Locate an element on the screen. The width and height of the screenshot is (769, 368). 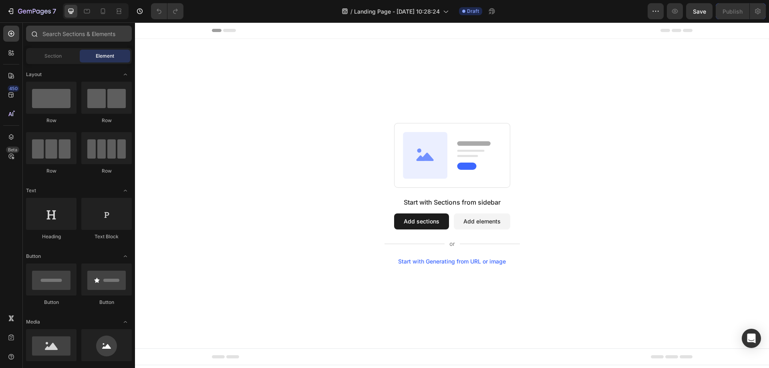
span: Button is located at coordinates (33, 256).